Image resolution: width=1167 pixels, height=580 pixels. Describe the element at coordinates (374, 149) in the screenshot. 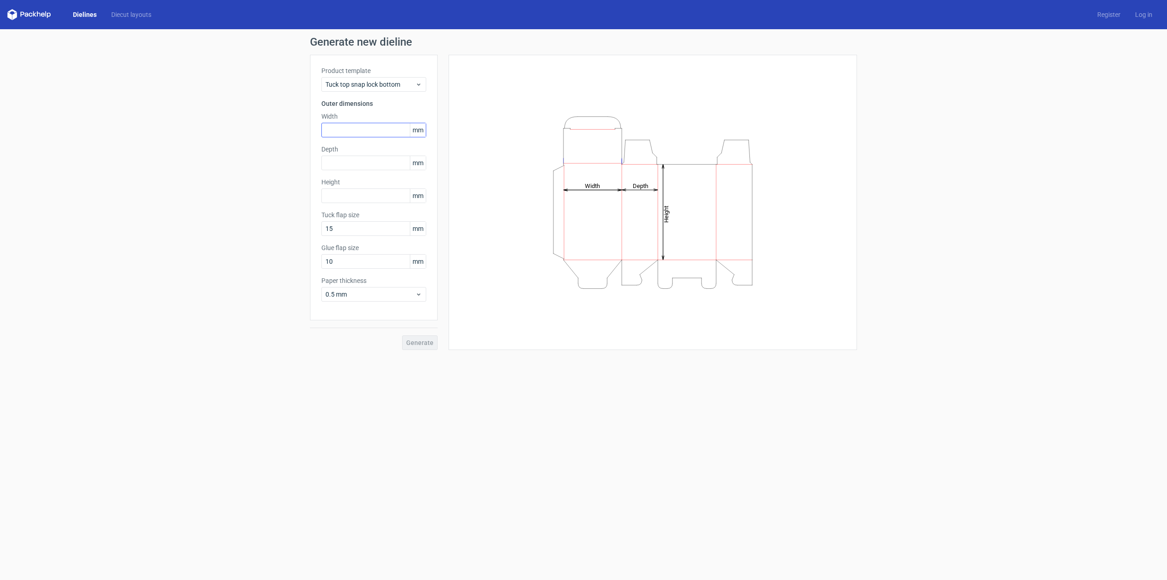

I see `label: Depth` at that location.